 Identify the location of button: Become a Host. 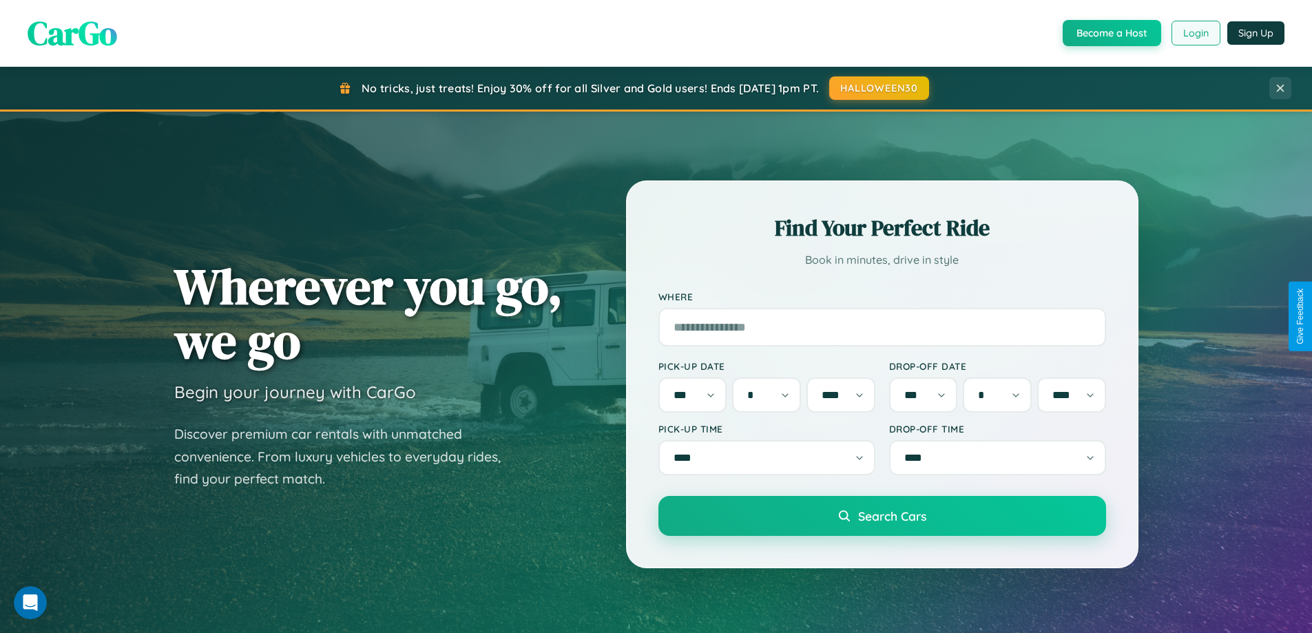
(1111, 33).